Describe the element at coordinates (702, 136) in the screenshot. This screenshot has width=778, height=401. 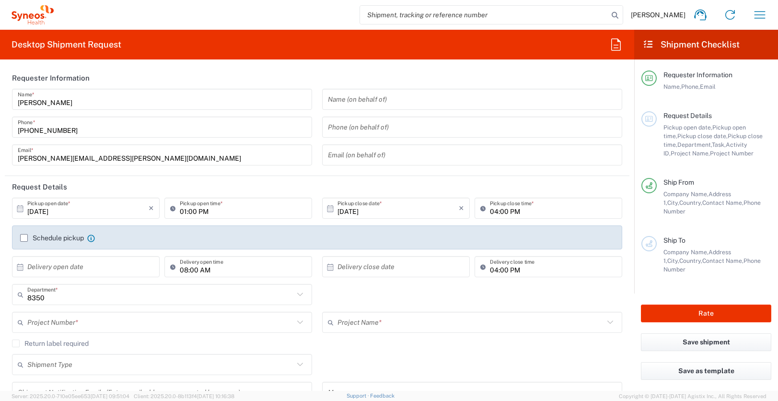
I see `span: Pickup close date,` at that location.